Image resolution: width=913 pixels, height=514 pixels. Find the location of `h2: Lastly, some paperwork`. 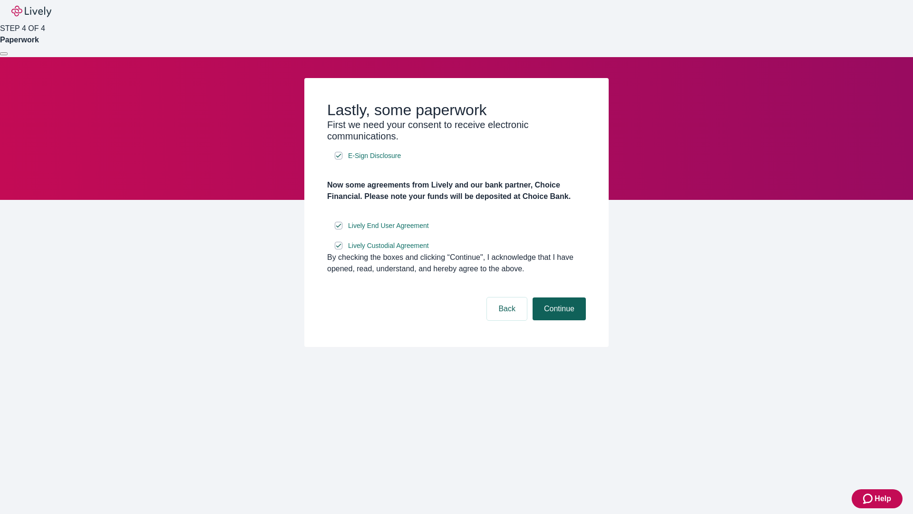

h2: Lastly, some paperwork is located at coordinates (457, 110).